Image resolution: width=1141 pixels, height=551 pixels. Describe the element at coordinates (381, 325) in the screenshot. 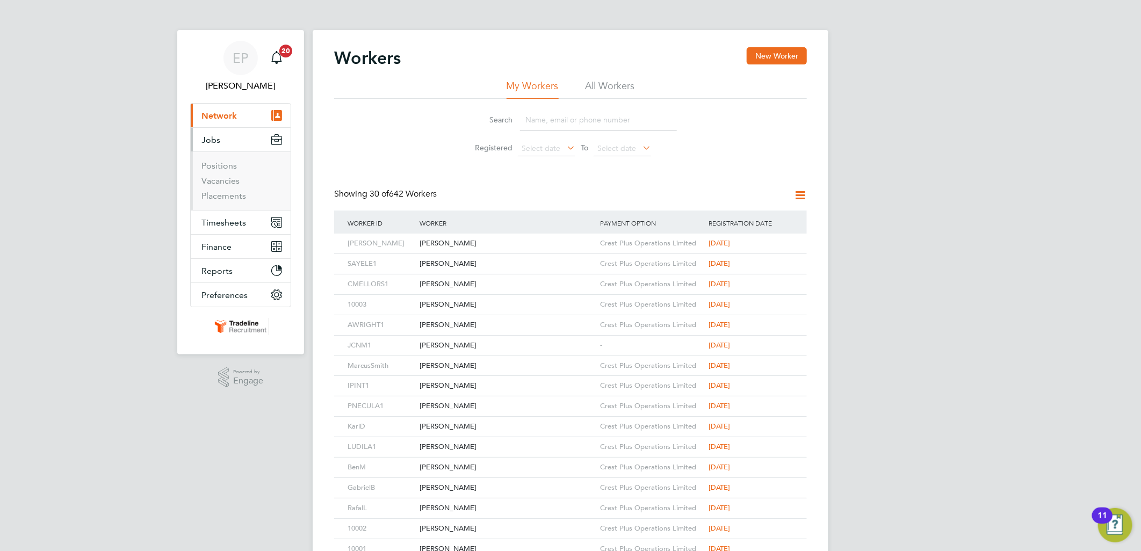

I see `div: AWRIGHT1` at that location.